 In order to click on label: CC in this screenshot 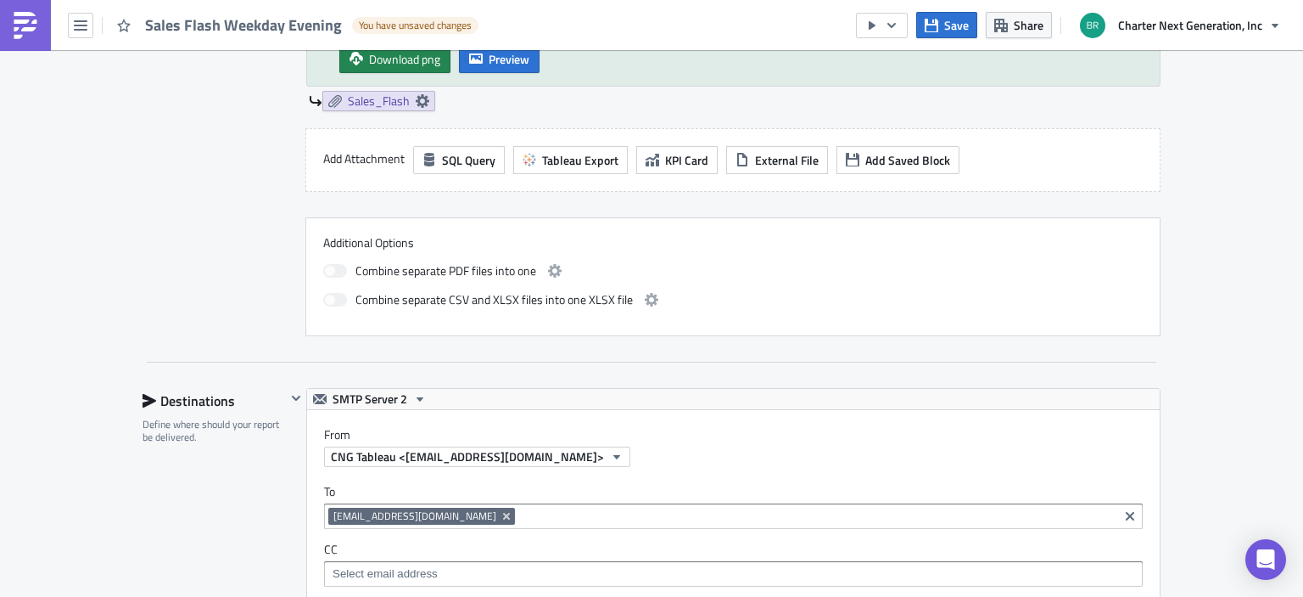, I will do `click(733, 549)`.